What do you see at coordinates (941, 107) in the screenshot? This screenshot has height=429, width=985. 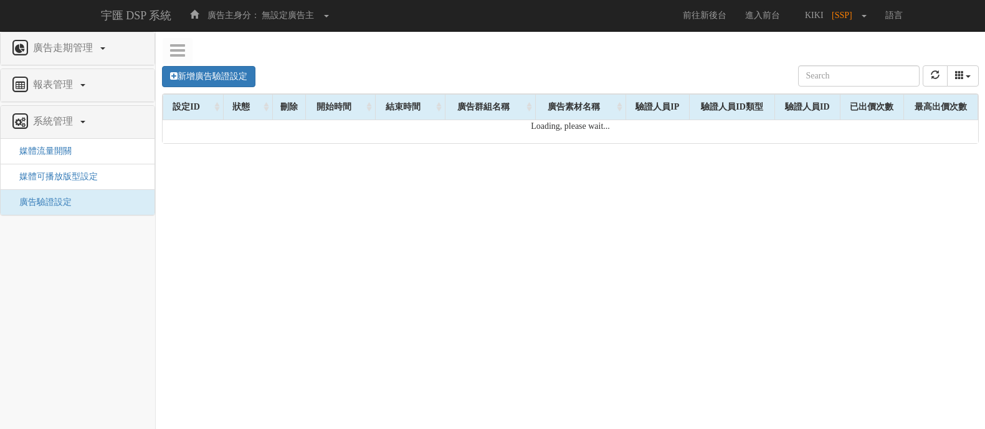 I see `div: 最高出價次數` at bounding box center [941, 107].